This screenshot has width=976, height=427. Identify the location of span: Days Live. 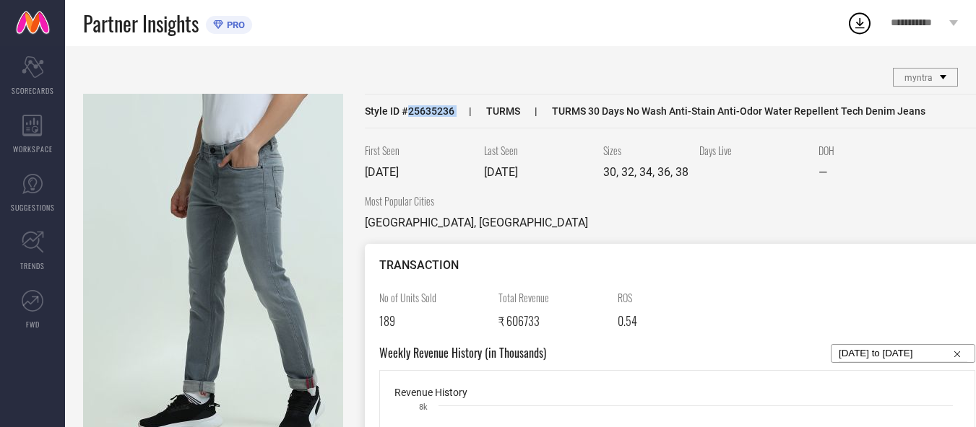
(753, 150).